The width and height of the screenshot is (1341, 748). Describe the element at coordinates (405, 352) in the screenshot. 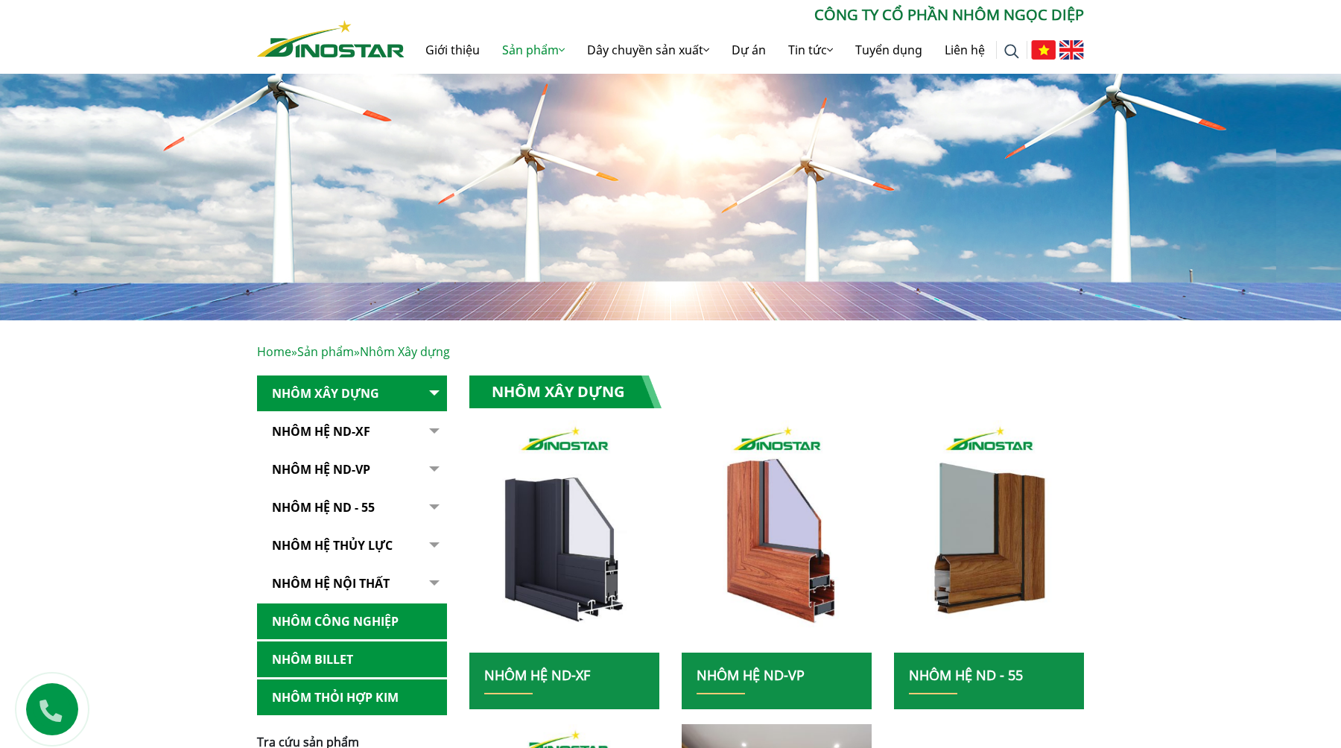

I see `span: Nhôm Xây dựng` at that location.